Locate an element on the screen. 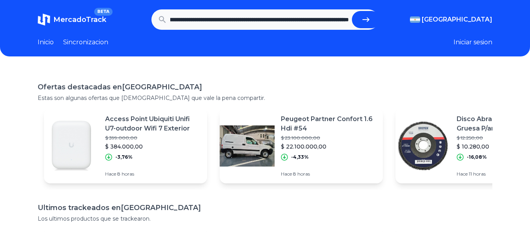 This screenshot has height=232, width=530. p: Peugeot Partner Confort 1.6 Hdi #54 is located at coordinates (329, 124).